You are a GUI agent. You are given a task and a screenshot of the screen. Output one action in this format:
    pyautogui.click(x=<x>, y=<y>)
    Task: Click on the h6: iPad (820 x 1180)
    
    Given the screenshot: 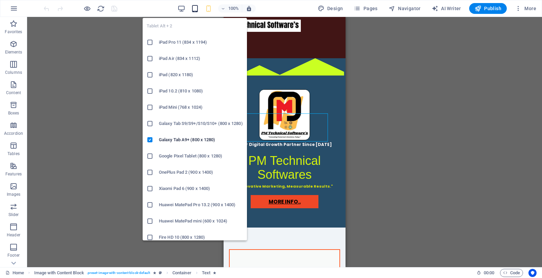 What is the action you would take?
    pyautogui.click(x=201, y=75)
    